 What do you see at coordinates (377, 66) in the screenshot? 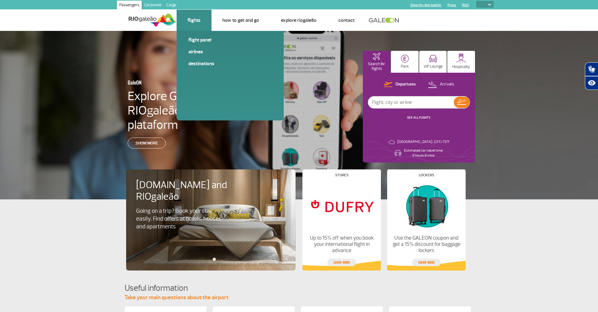
I see `p: Search for flights` at bounding box center [377, 66].